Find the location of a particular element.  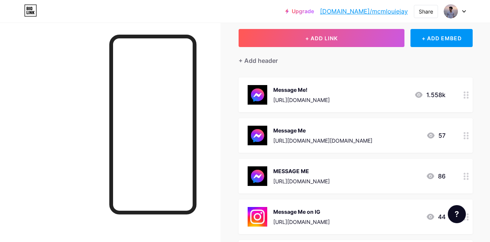

div: Message Me on IG is located at coordinates (302, 212).